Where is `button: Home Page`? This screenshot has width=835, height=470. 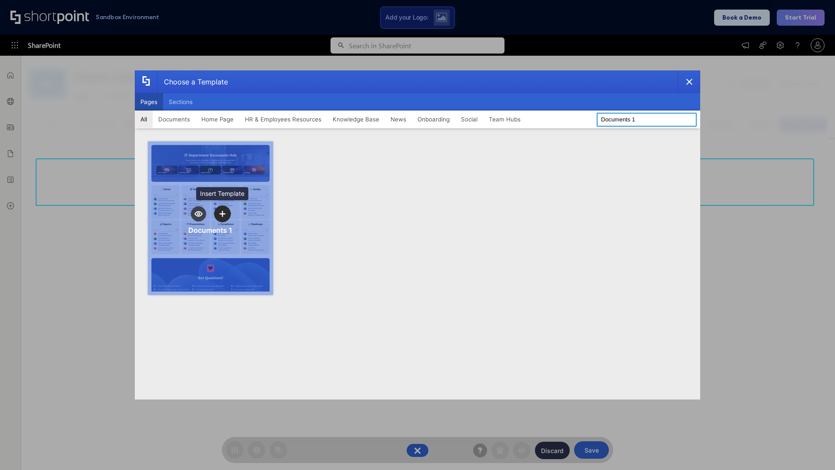 button: Home Page is located at coordinates (217, 119).